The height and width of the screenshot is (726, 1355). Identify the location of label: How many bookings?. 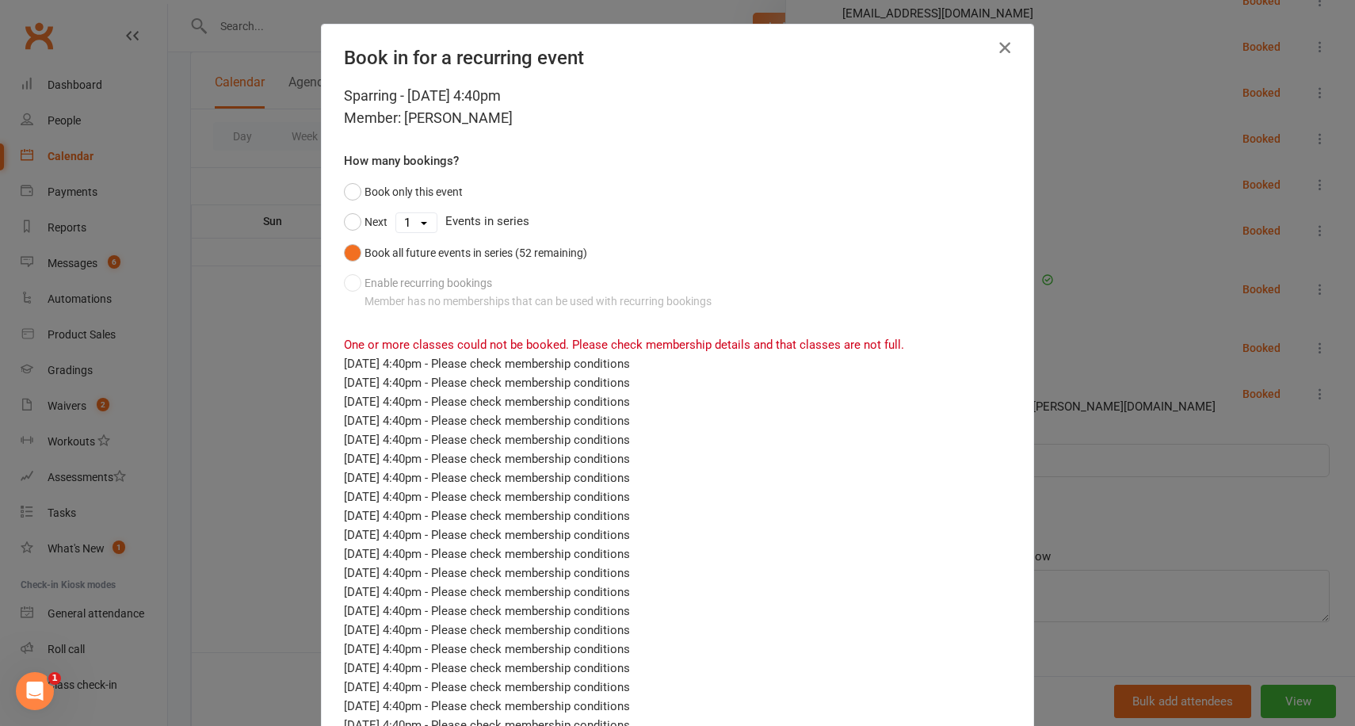
(401, 161).